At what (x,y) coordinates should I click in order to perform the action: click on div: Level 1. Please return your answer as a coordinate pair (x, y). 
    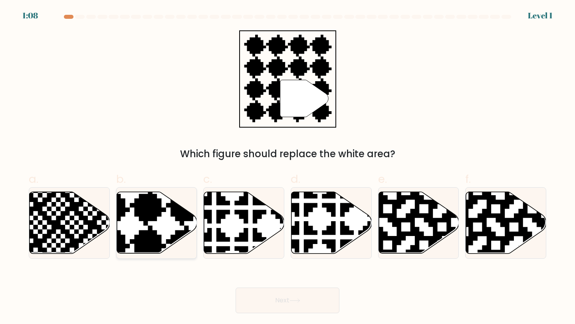
    Looking at the image, I should click on (540, 16).